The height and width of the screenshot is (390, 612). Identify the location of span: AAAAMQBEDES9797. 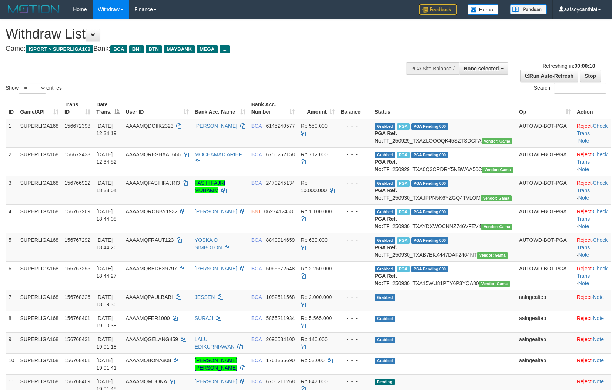
(151, 268).